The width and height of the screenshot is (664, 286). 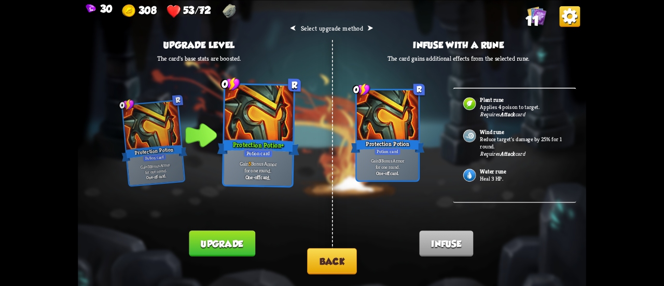 I want to click on p: The card's base stats are boosted., so click(x=199, y=58).